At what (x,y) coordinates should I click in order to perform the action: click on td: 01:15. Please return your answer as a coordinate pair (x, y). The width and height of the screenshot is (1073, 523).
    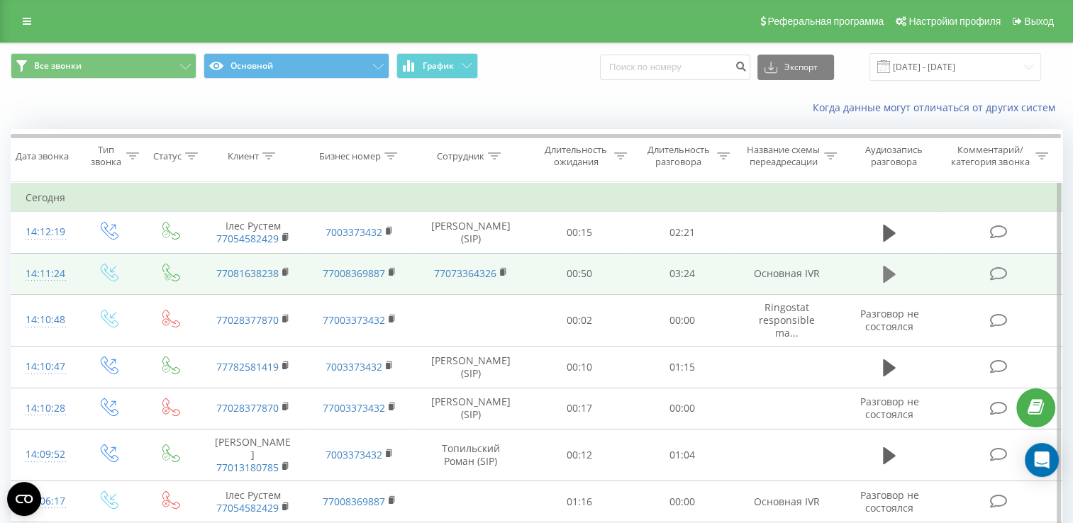
    Looking at the image, I should click on (682, 367).